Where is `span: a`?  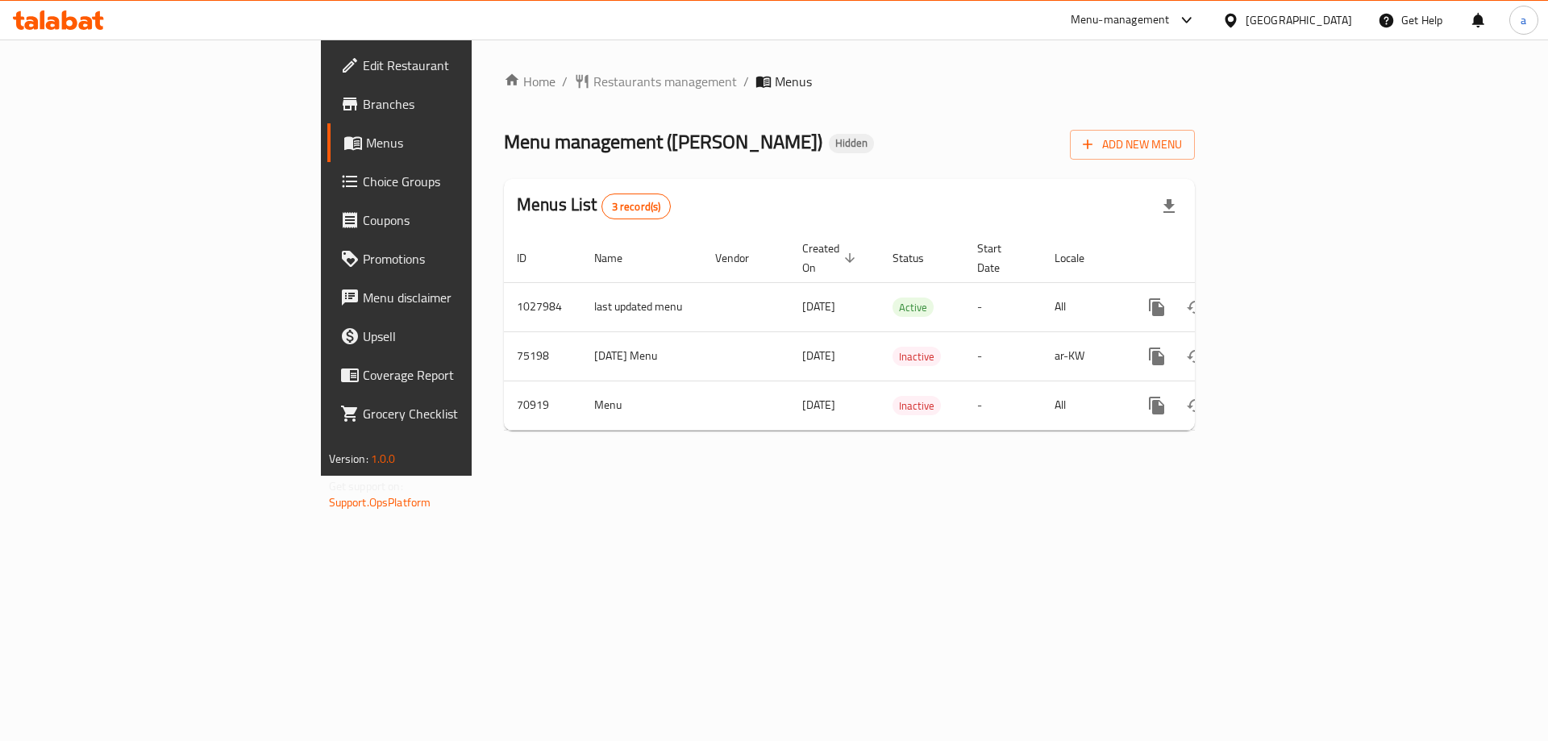 span: a is located at coordinates (1523, 20).